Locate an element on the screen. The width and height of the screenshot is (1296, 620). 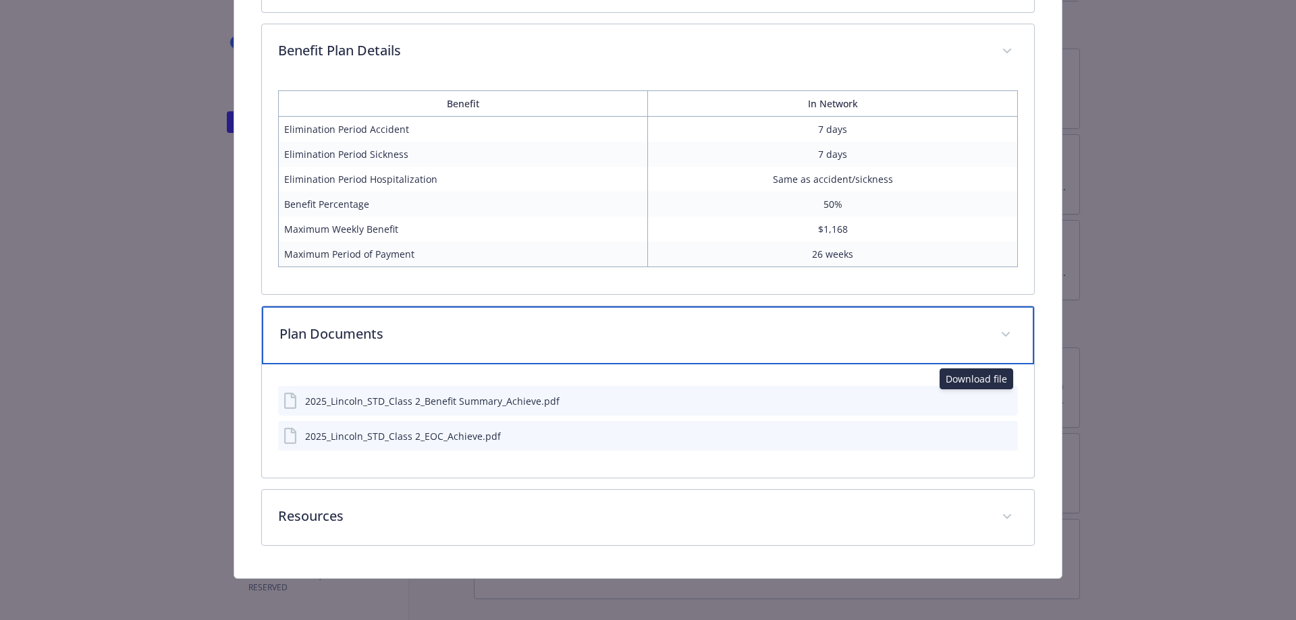
td: Elimination Period Accident is located at coordinates (463, 130).